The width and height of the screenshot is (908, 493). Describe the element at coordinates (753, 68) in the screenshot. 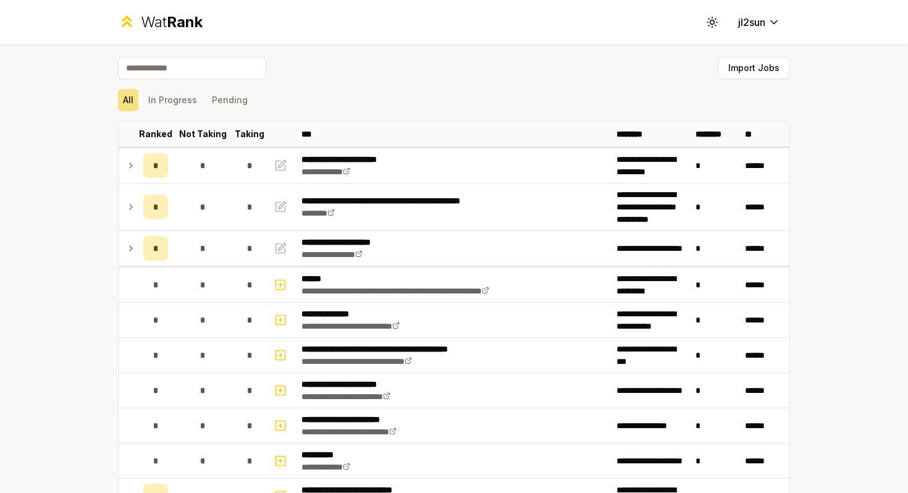

I see `button: Import Jobs` at that location.